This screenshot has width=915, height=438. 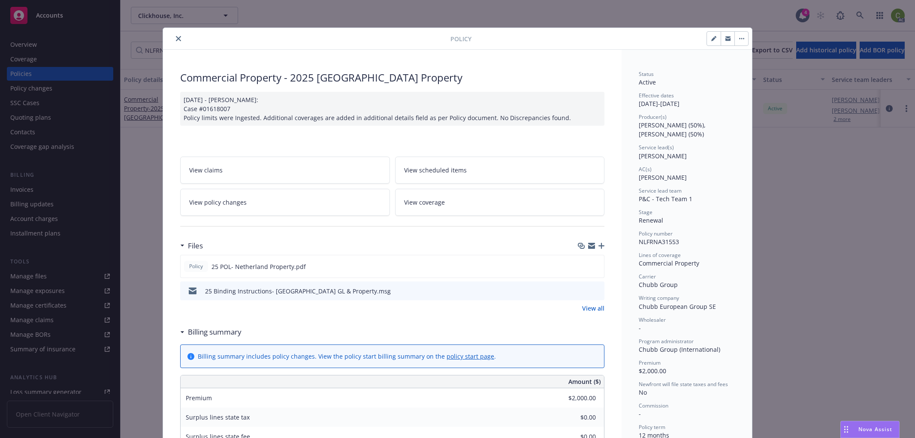 I want to click on span: Nova Assist, so click(x=875, y=429).